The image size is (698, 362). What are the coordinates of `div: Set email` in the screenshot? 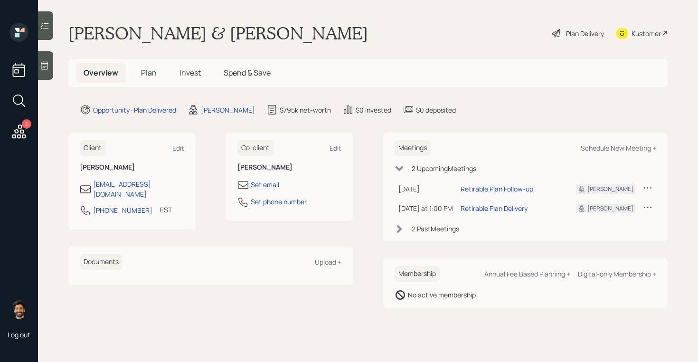 It's located at (265, 184).